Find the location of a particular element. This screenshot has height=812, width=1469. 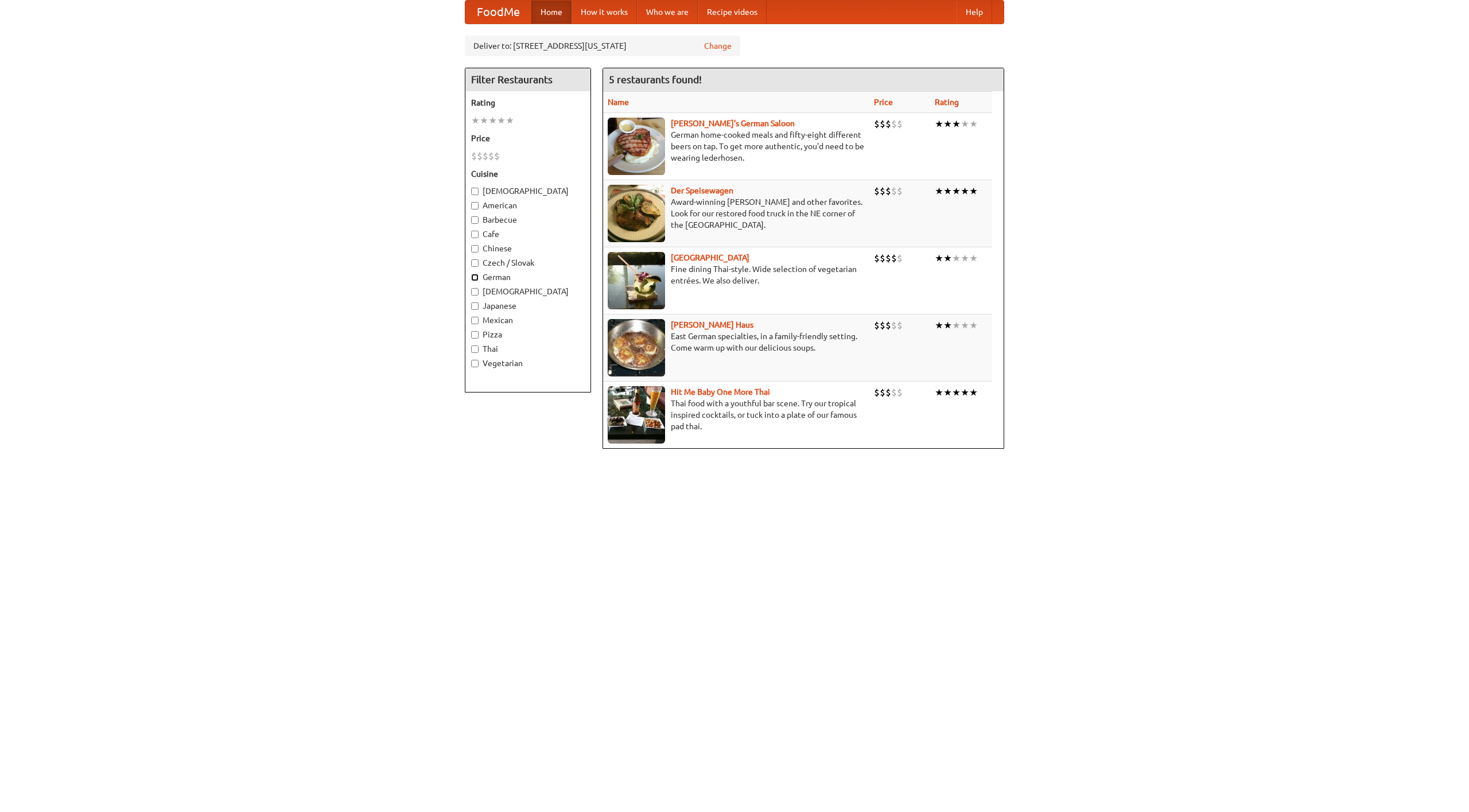

a: Hit Me Baby One More Thai is located at coordinates (721, 392).